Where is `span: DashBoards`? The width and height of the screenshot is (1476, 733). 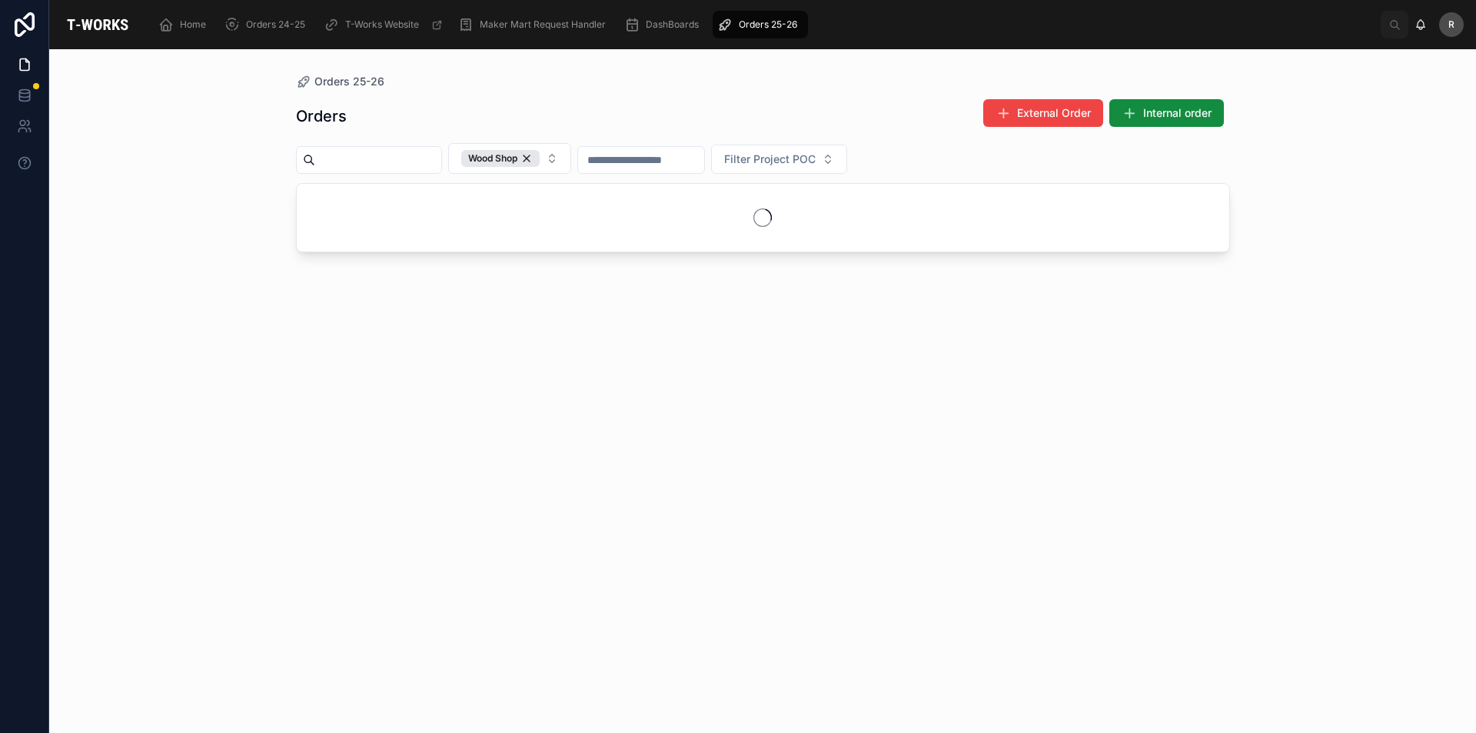 span: DashBoards is located at coordinates (672, 25).